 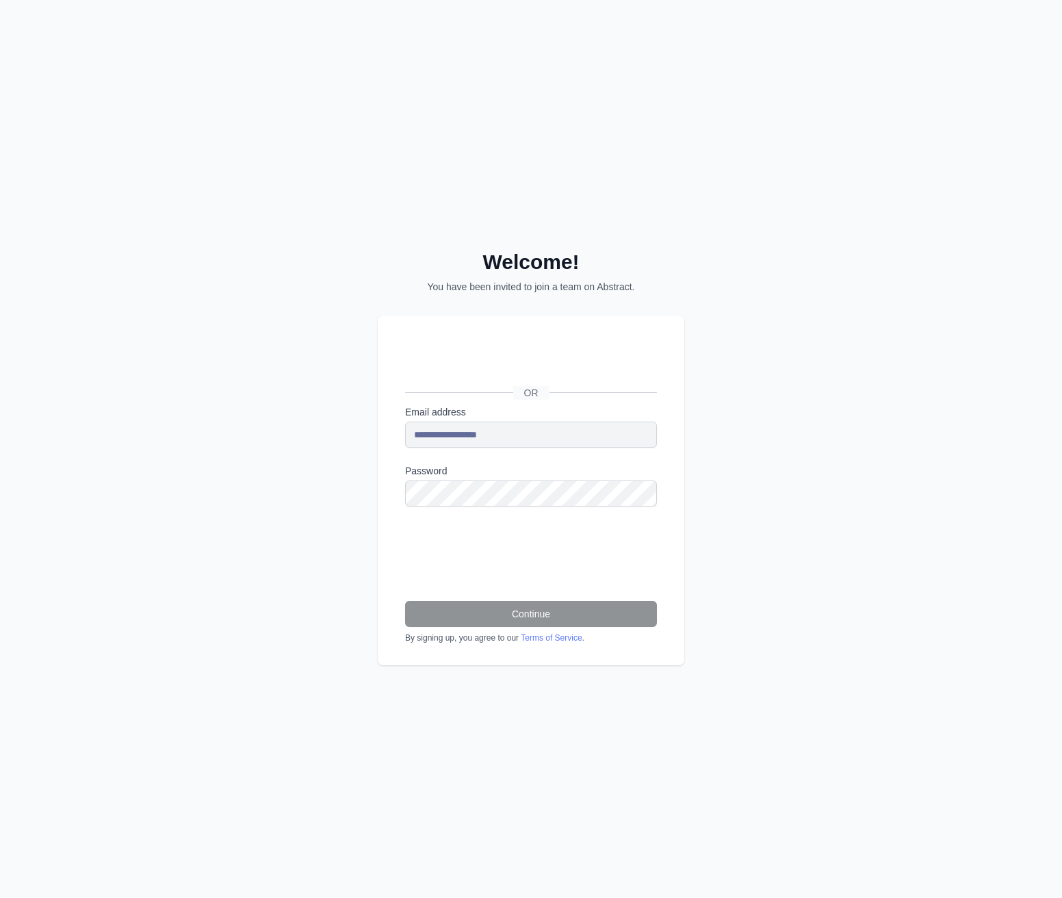 What do you see at coordinates (531, 412) in the screenshot?
I see `label: Email address` at bounding box center [531, 412].